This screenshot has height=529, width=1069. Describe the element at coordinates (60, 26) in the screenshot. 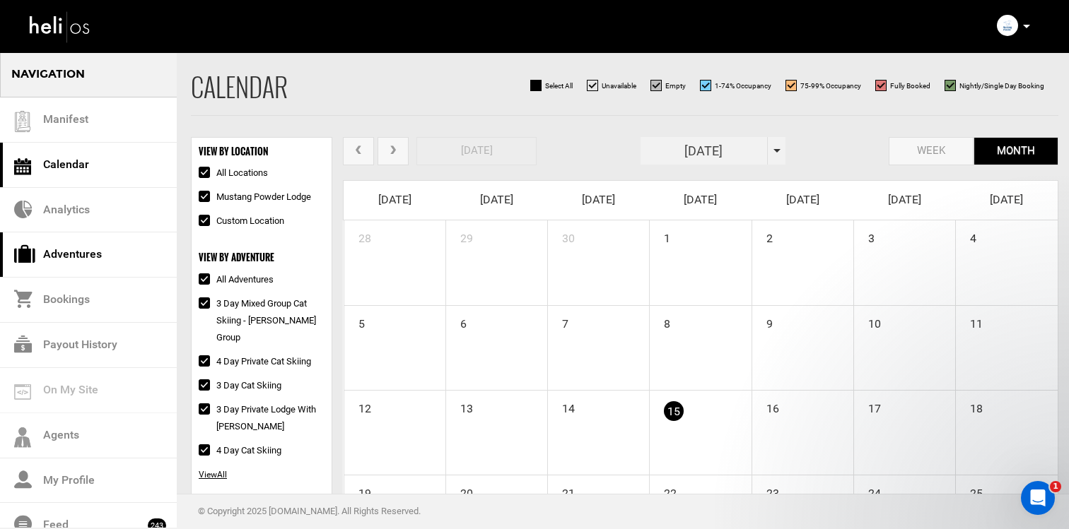

I see `img: heli-logo` at that location.